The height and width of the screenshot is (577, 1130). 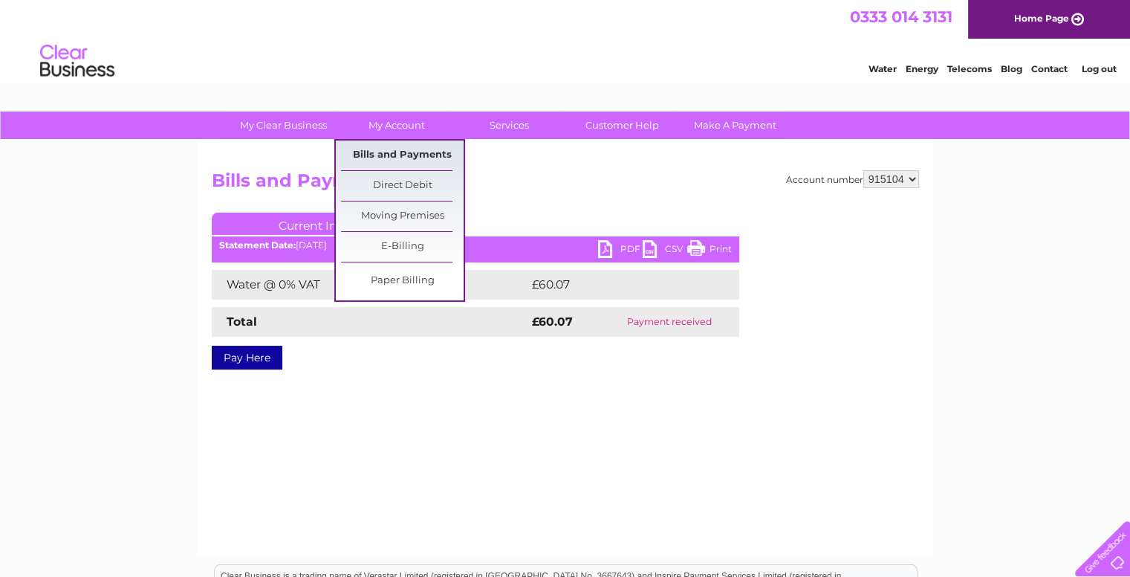 I want to click on td: Water @ 0% VAT, so click(x=370, y=285).